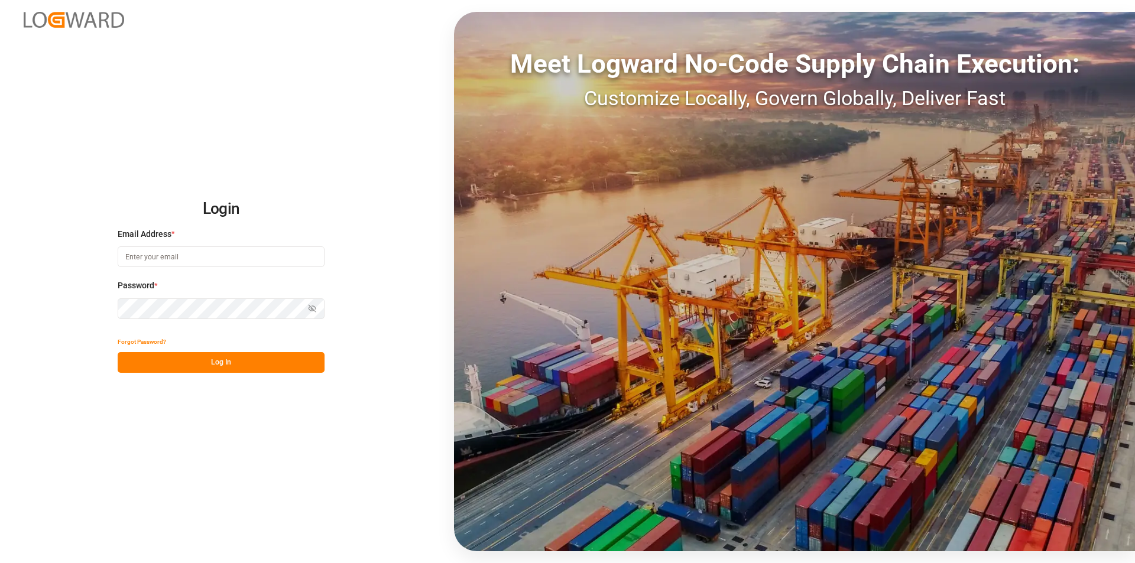 The height and width of the screenshot is (563, 1135). Describe the element at coordinates (795, 98) in the screenshot. I see `div: Customize Locally, Govern Globally, Deliver Fast` at that location.